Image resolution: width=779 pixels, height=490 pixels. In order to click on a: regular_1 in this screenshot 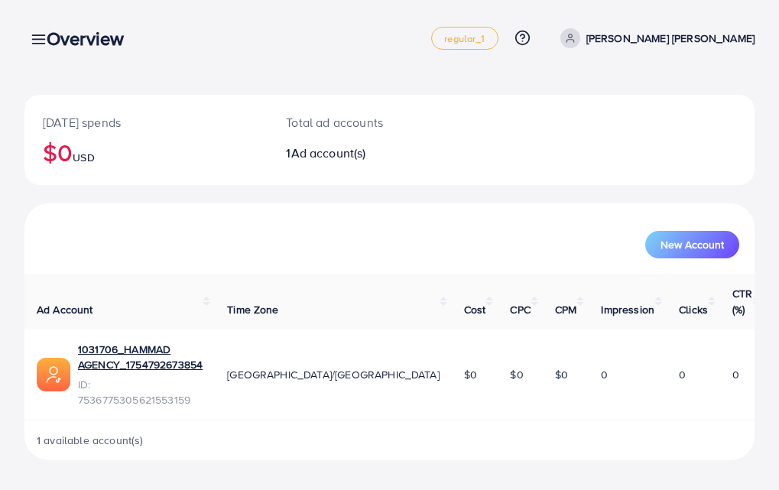, I will do `click(464, 38)`.